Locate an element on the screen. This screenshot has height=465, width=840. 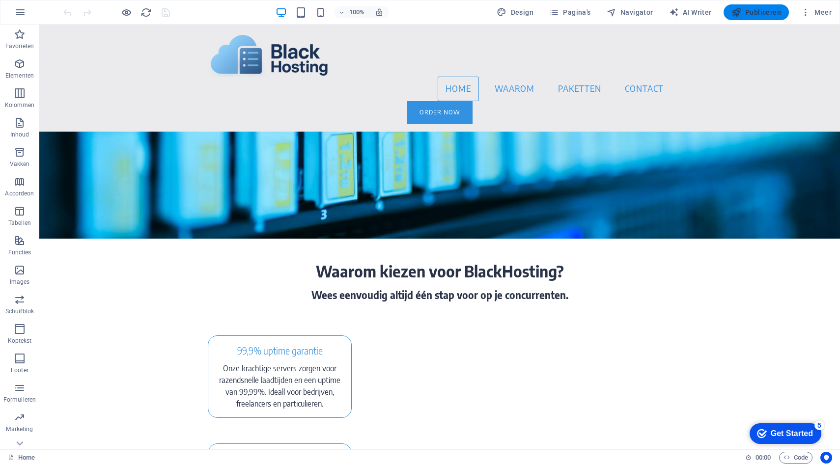
div: Get Started 5 items remaining, 0% complete is located at coordinates (44, 15).